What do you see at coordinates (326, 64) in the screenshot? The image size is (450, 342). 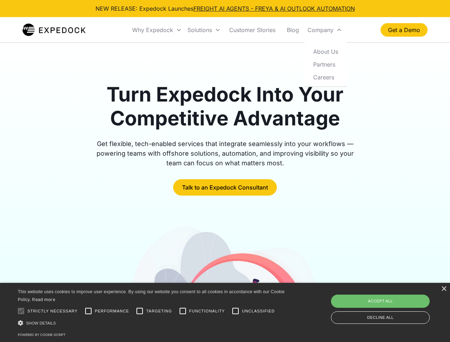 I see `nav: Company` at bounding box center [326, 64].